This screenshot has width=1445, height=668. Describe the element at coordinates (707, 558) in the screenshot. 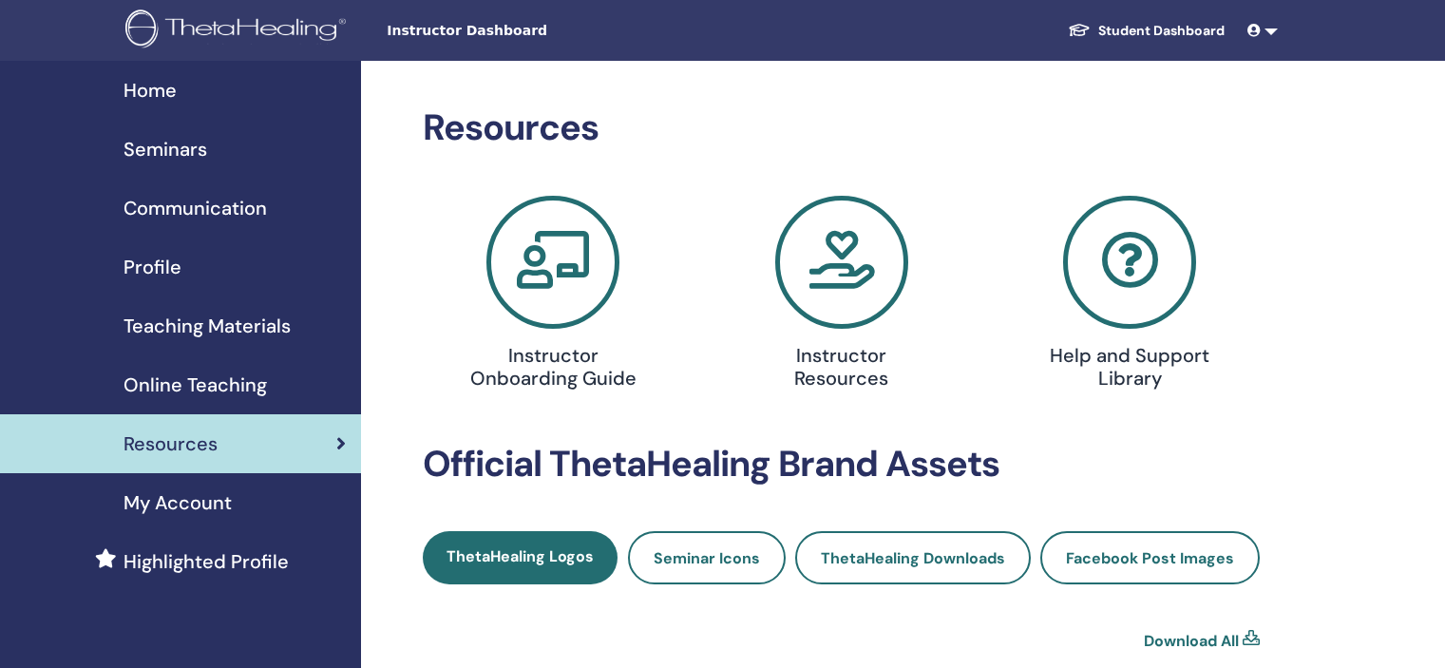

I see `span: Seminar Icons` at that location.